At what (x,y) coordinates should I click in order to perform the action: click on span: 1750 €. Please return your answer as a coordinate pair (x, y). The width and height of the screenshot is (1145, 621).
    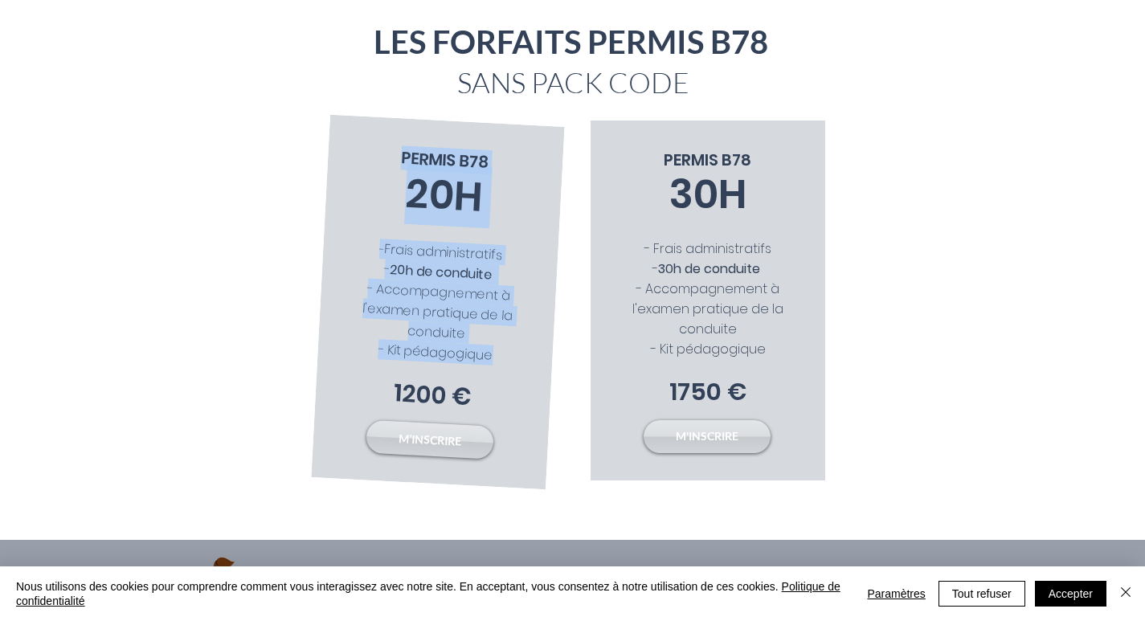
    Looking at the image, I should click on (708, 391).